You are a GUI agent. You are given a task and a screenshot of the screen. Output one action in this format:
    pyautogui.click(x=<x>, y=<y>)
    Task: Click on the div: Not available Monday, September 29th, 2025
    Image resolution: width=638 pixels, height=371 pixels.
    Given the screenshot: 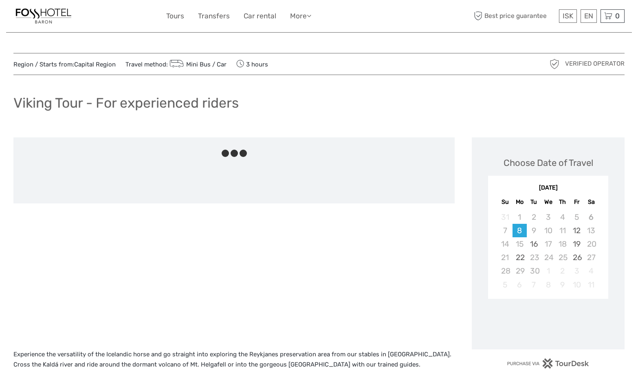 What is the action you would take?
    pyautogui.click(x=520, y=271)
    